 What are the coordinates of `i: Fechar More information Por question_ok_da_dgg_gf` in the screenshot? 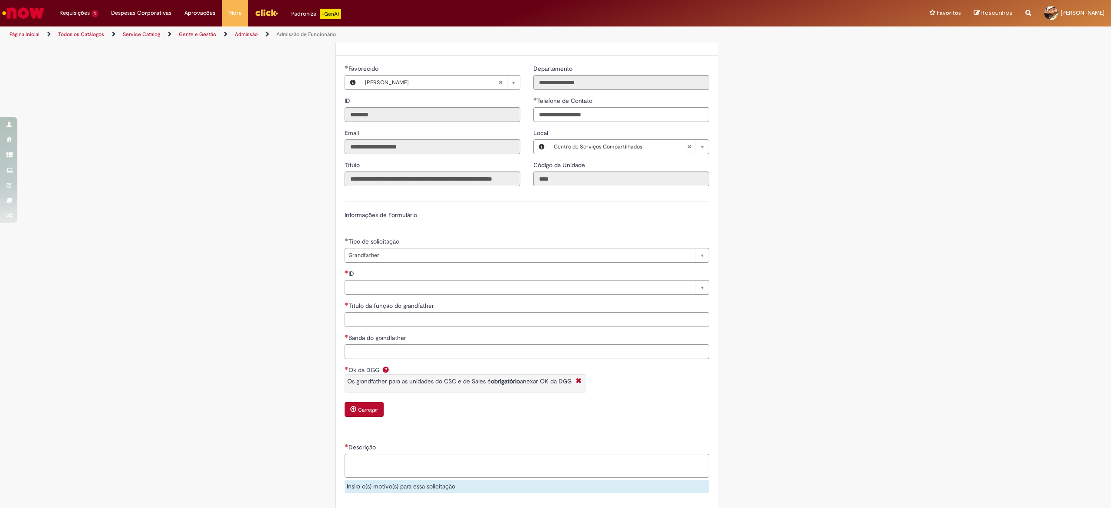 It's located at (578, 381).